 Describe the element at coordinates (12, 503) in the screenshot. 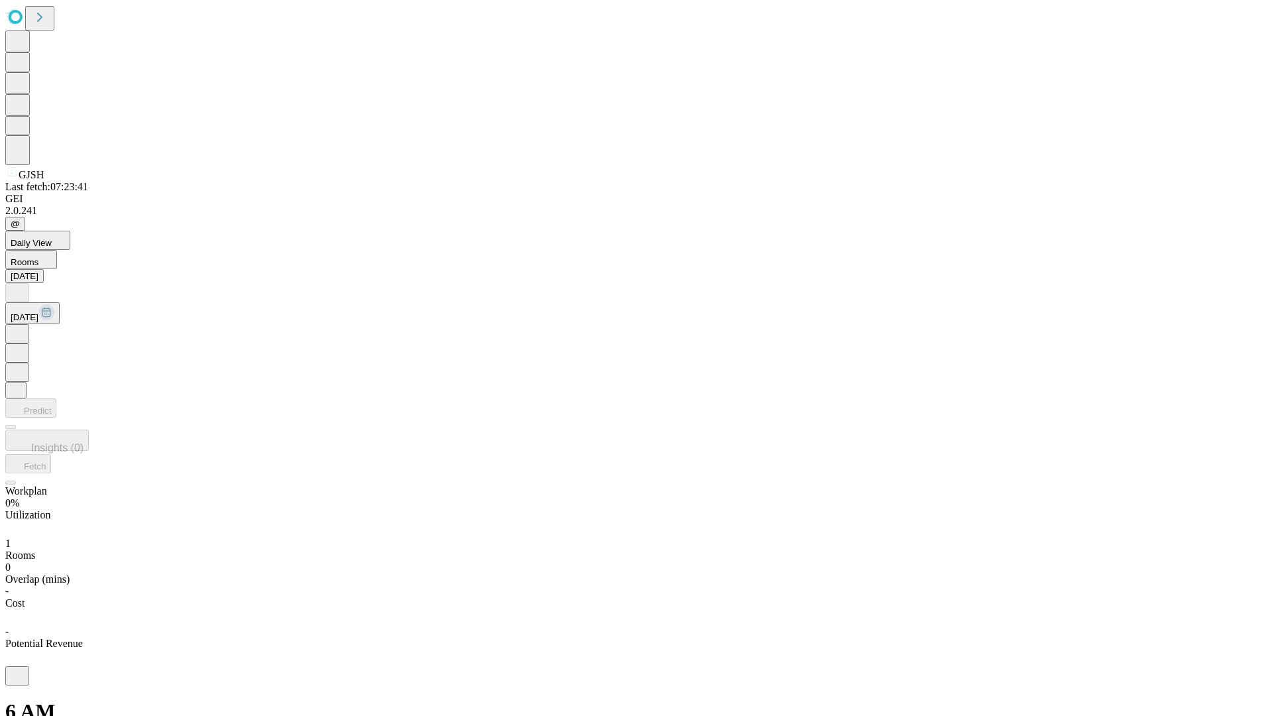

I see `span: 0%` at that location.